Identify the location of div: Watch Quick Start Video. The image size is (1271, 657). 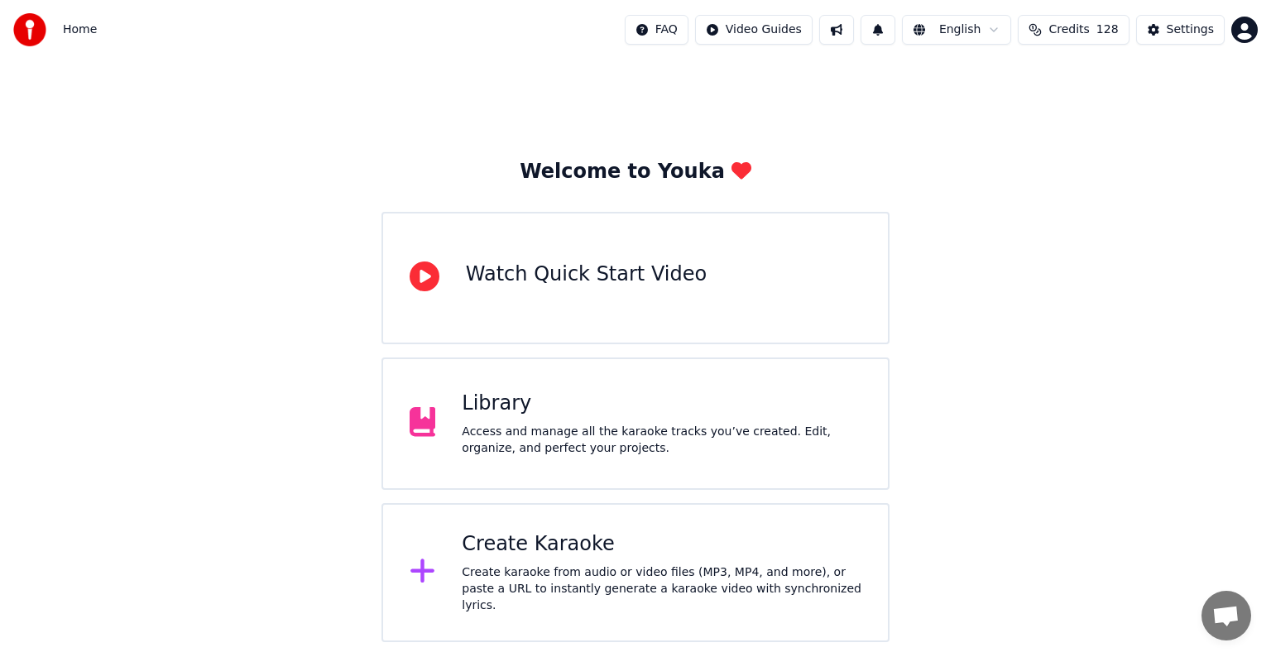
(586, 275).